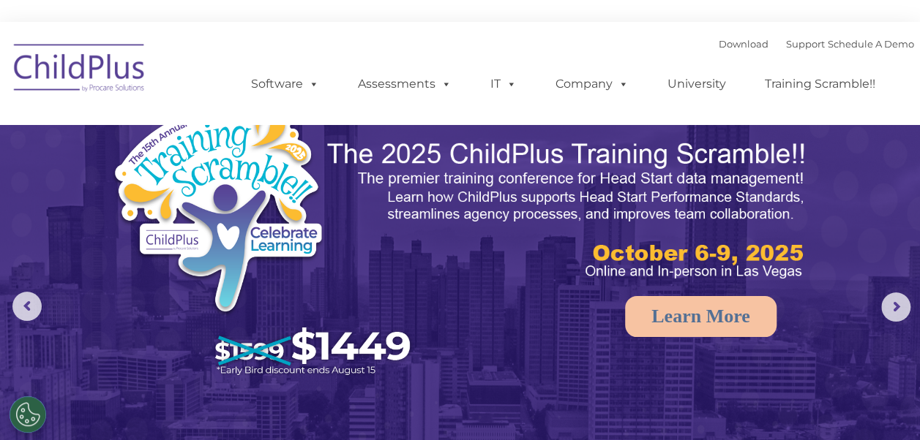 Image resolution: width=920 pixels, height=440 pixels. What do you see at coordinates (405, 84) in the screenshot?
I see `a: Assessments` at bounding box center [405, 84].